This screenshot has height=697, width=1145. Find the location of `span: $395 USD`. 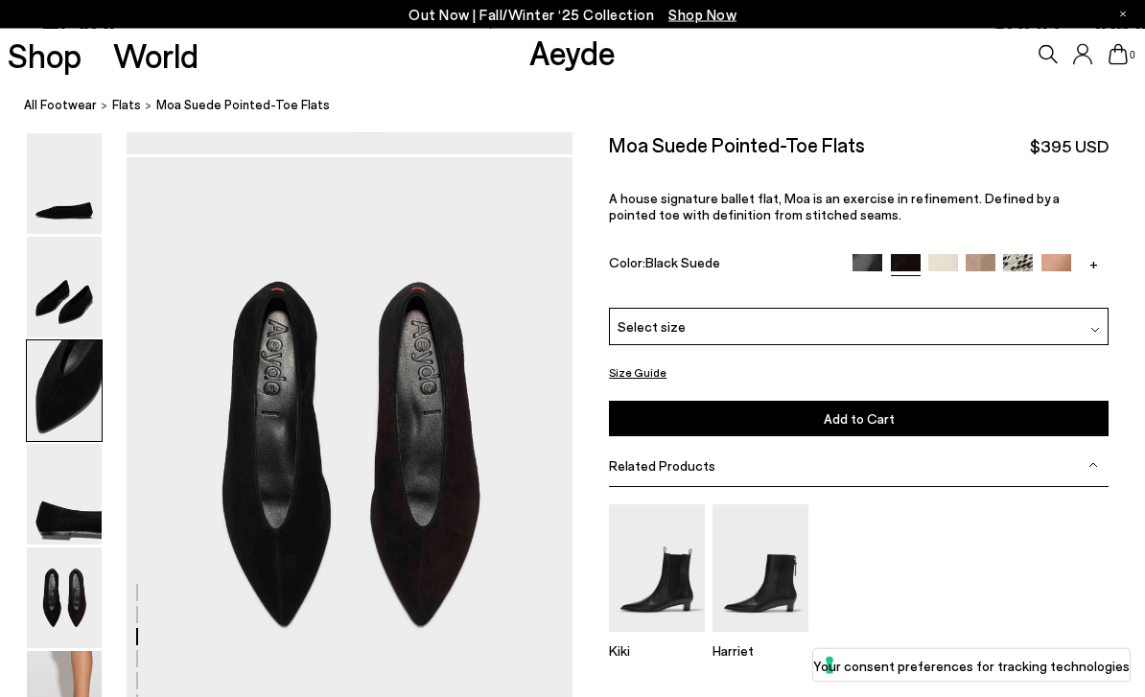

span: $395 USD is located at coordinates (1070, 147).